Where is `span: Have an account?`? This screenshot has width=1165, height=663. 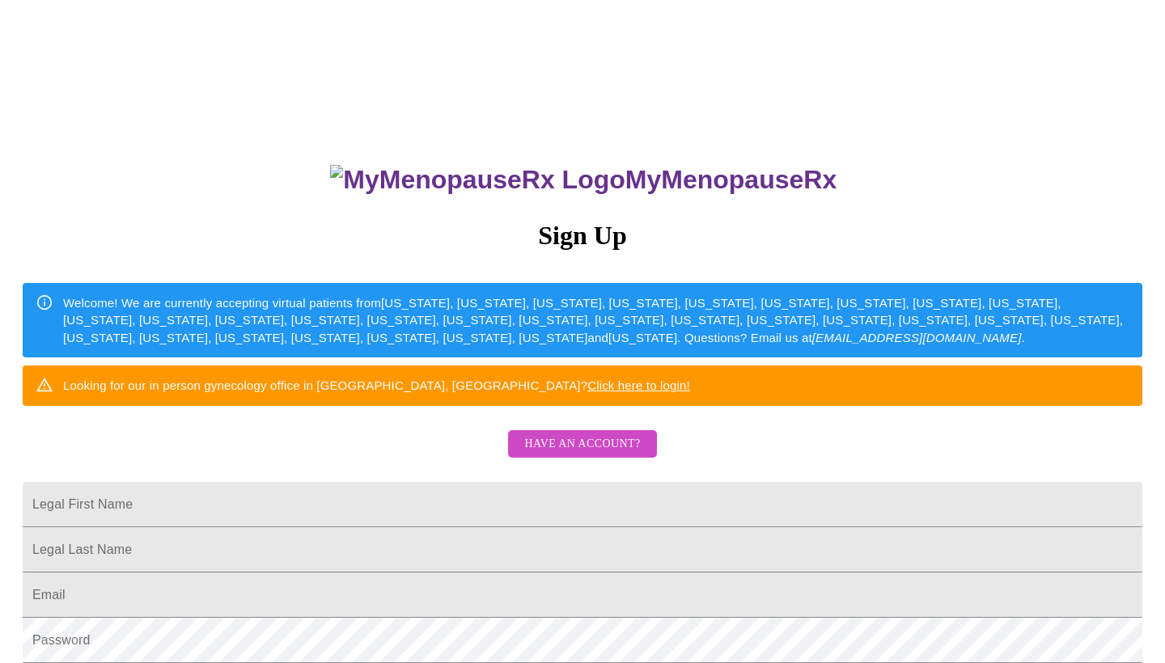 span: Have an account? is located at coordinates (582, 444).